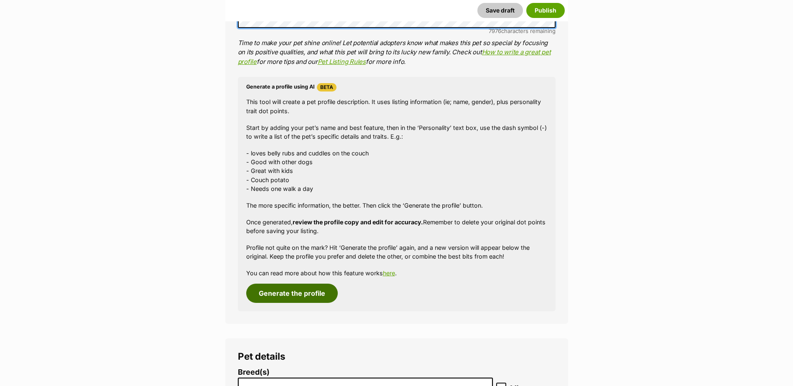 The width and height of the screenshot is (793, 386). Describe the element at coordinates (262, 356) in the screenshot. I see `span: Pet details` at that location.